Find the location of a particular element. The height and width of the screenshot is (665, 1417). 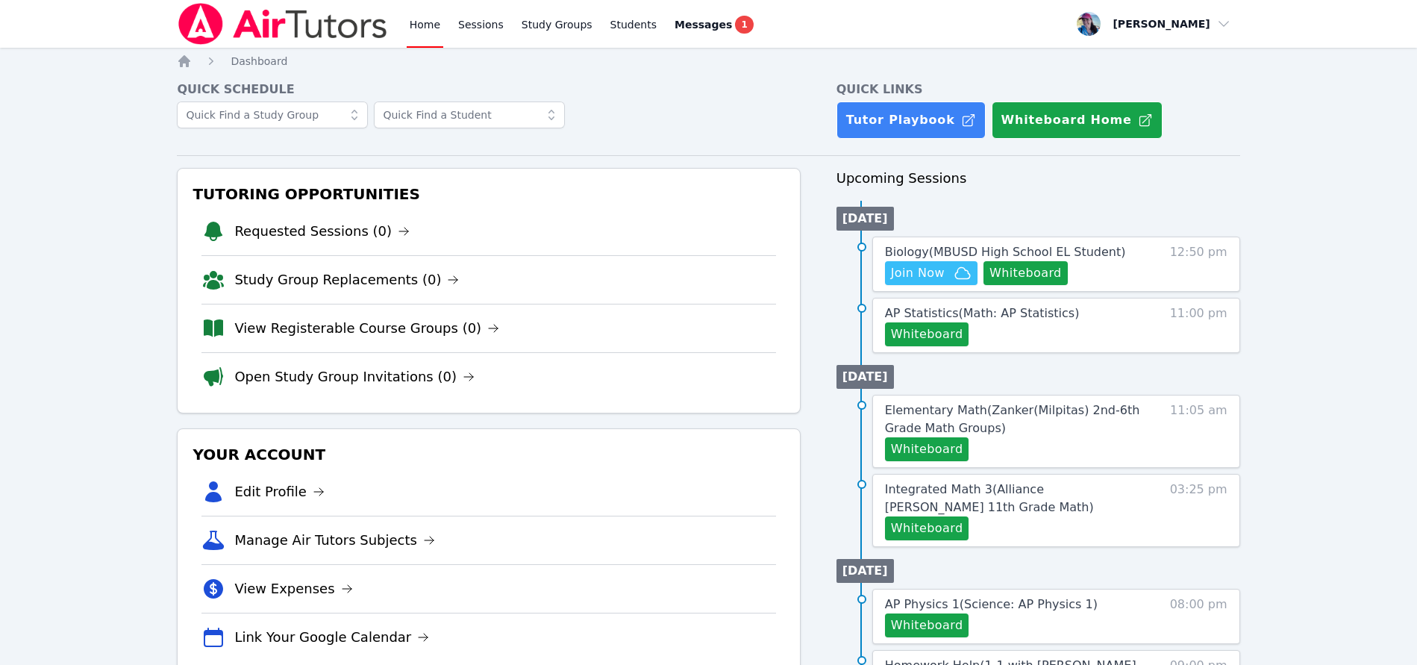

span: Biology ( MBUSD High School EL Student ) is located at coordinates (1005, 251).